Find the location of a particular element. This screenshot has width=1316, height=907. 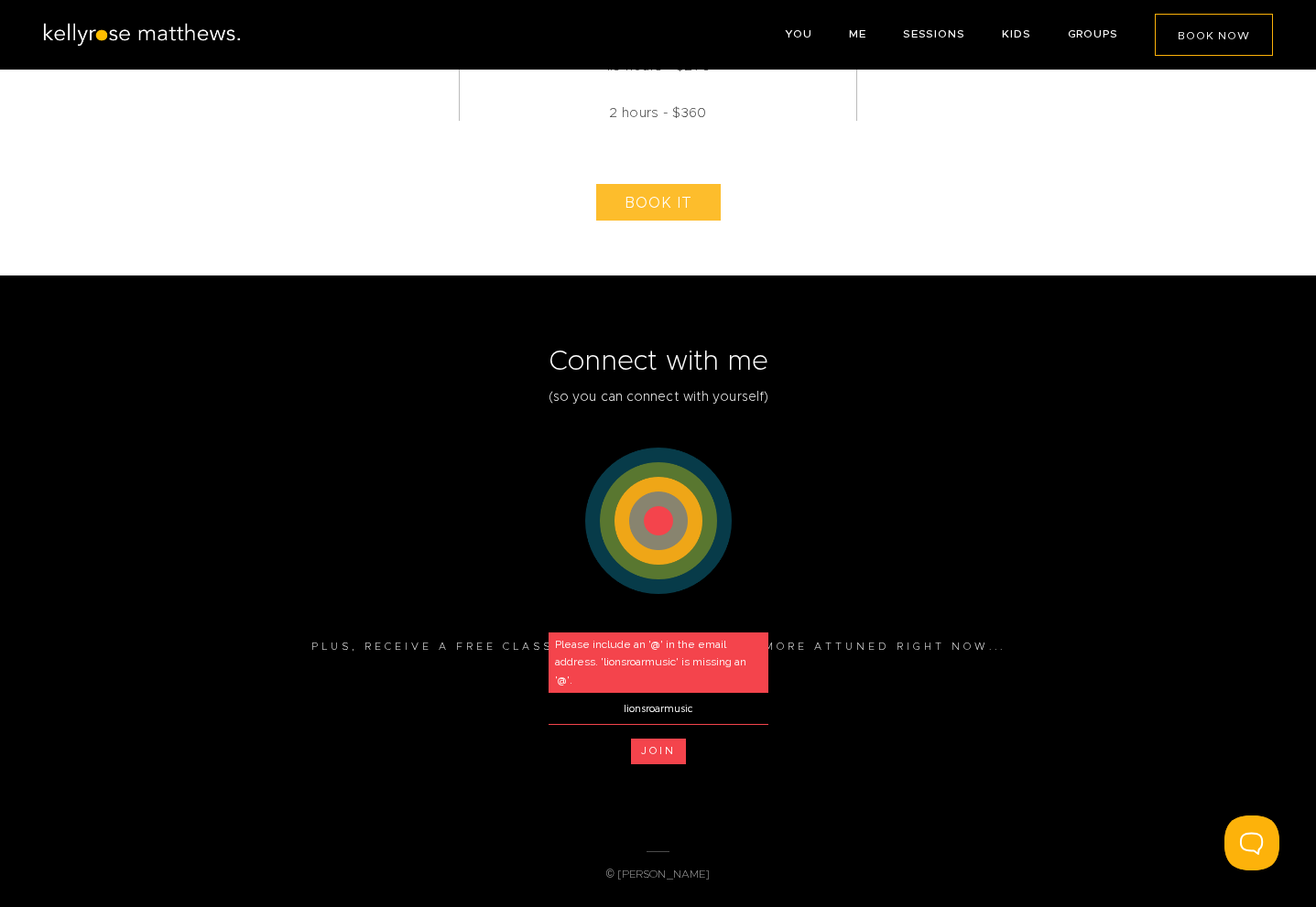

input: ENTER YOUR EMAIL ADDRESS is located at coordinates (658, 711).